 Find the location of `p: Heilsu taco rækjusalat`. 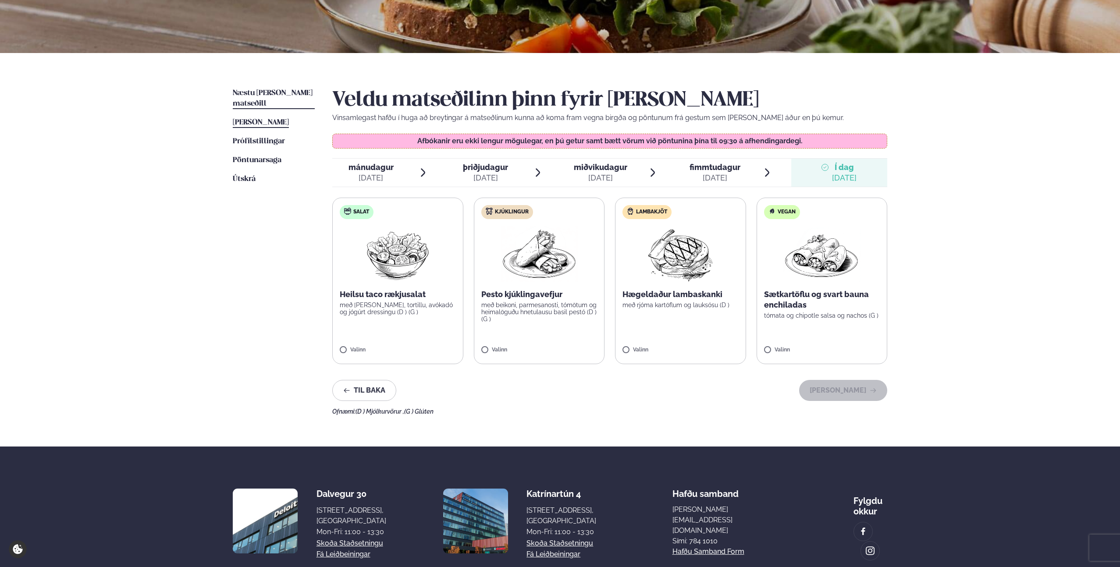

p: Heilsu taco rækjusalat is located at coordinates (398, 295).